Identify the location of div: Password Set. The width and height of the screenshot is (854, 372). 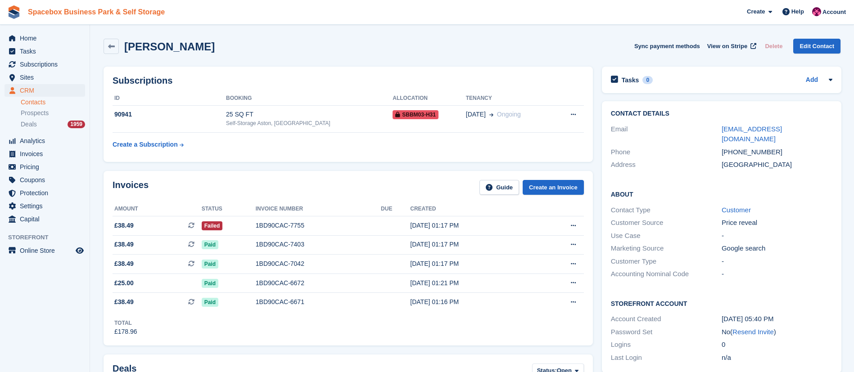
(666, 332).